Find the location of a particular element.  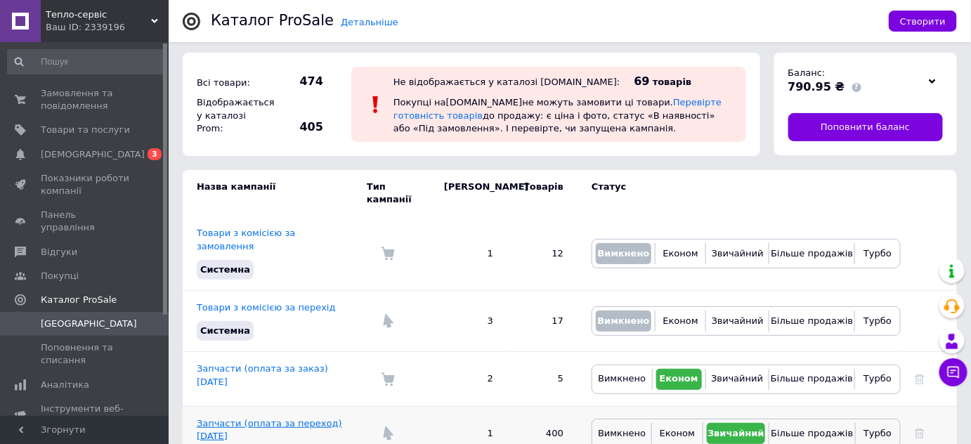

span: Баланс: is located at coordinates (807, 72).